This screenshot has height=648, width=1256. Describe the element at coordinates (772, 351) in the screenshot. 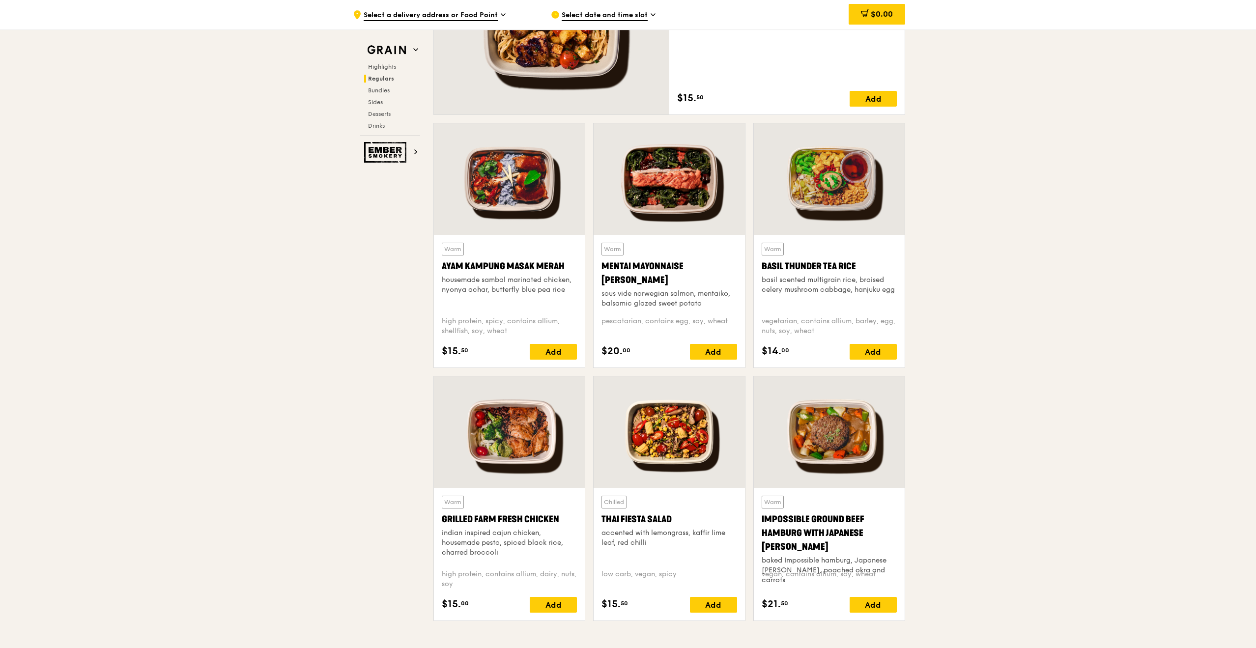

I see `span: $14.` at that location.